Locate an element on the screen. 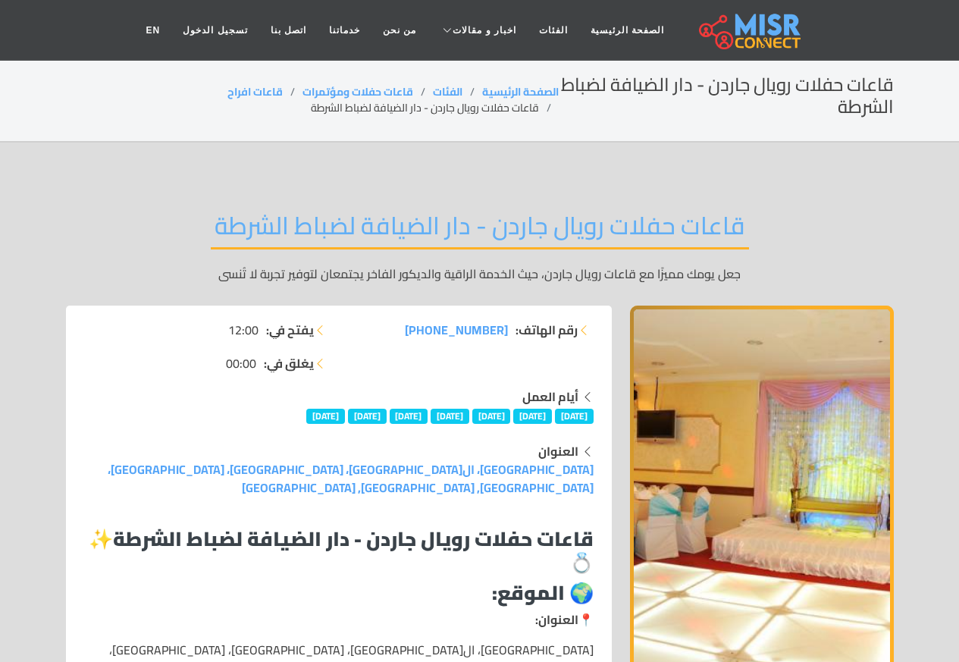  p: جعل يومك مميزًا مع قاعات رويال جاردن، حيث الخدمة الراقية والديكور الفاخر يجتمعان لتوفير تجربة لا ... is located at coordinates (480, 274).